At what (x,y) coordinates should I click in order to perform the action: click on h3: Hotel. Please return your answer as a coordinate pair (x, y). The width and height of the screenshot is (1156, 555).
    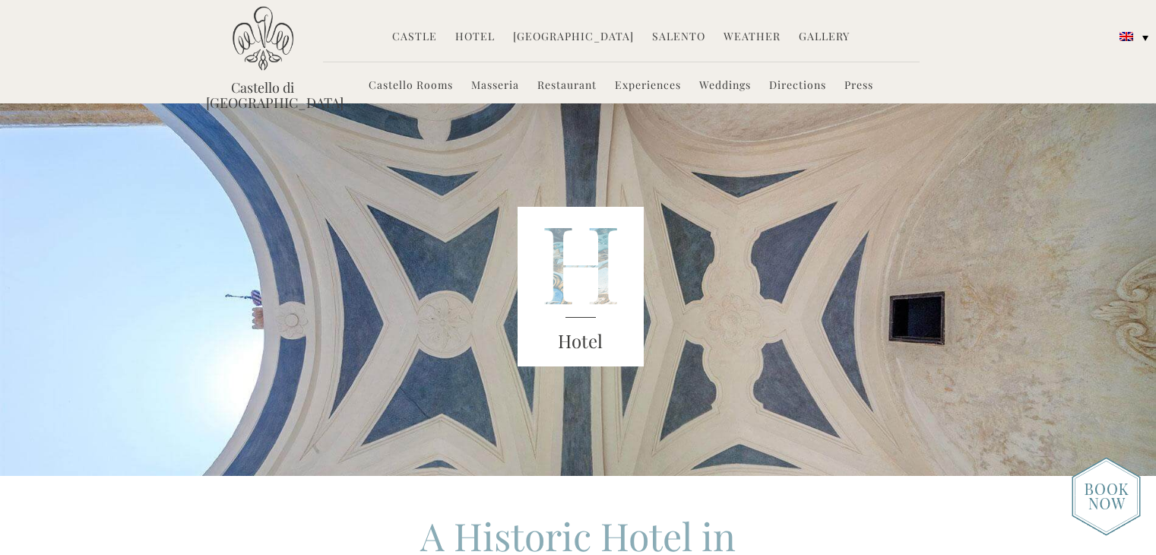
    Looking at the image, I should click on (581, 341).